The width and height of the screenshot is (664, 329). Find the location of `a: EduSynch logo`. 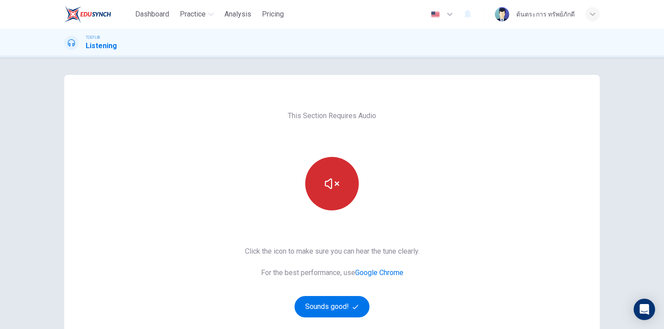

a: EduSynch logo is located at coordinates (98, 14).